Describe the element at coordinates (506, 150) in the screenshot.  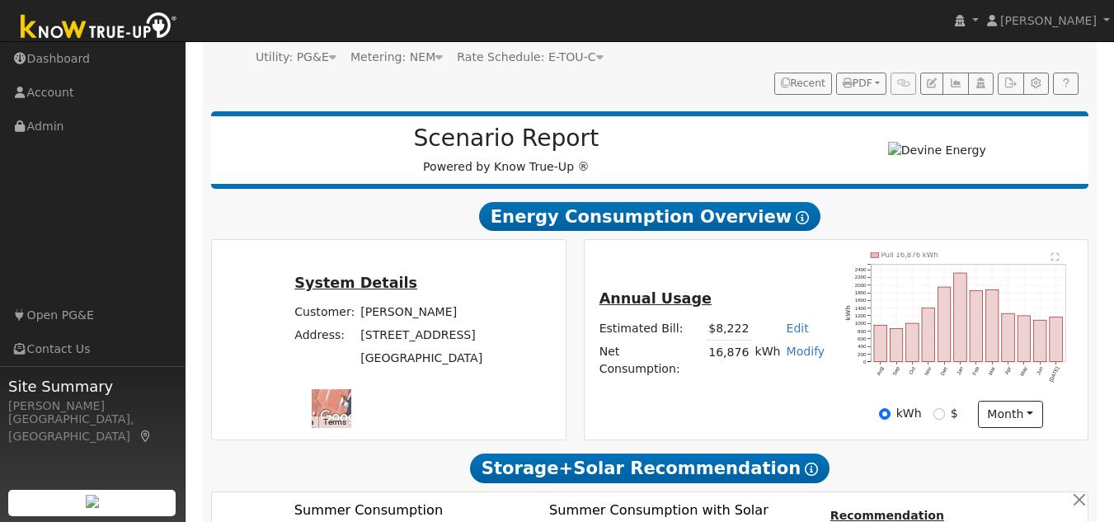
I see `div: Powered by Know True-Up ®` at that location.